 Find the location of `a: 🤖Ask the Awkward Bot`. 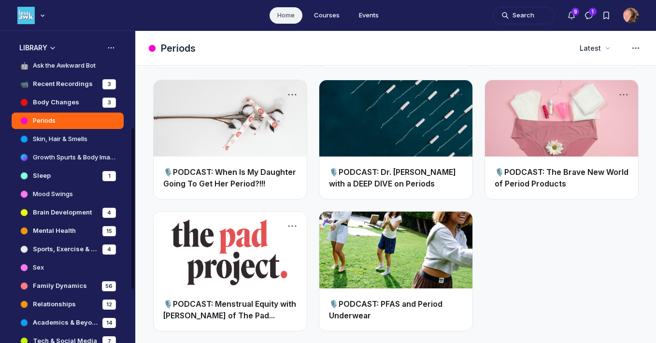

a: 🤖Ask the Awkward Bot is located at coordinates (68, 66).